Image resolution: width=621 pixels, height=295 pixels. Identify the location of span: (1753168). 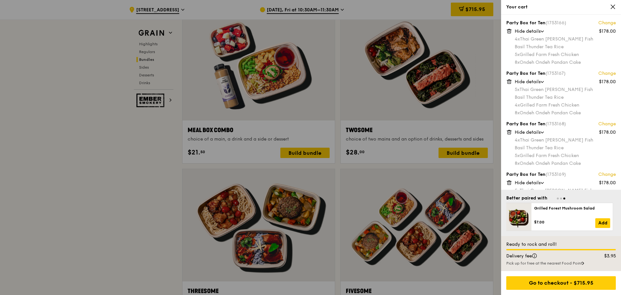
(555, 124).